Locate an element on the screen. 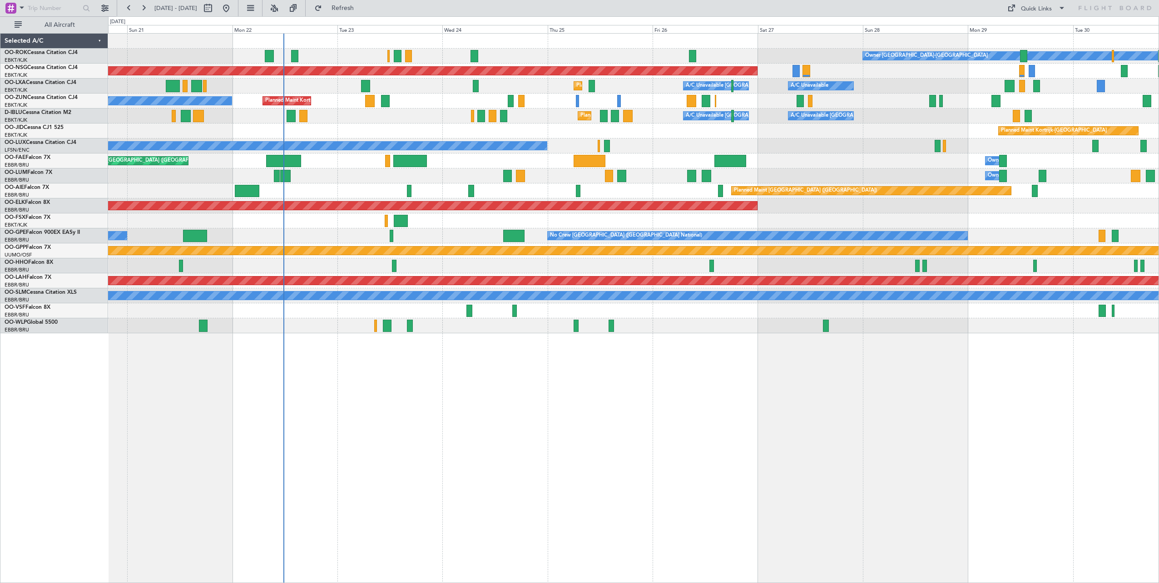 This screenshot has width=1159, height=583. span: OO-FSX is located at coordinates (15, 217).